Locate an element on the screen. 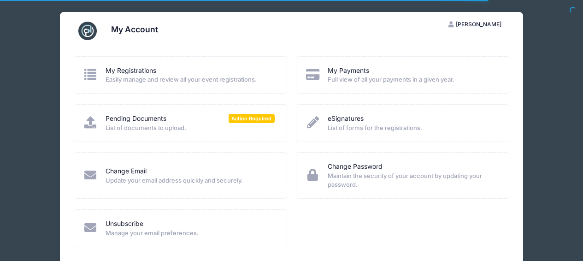  span: List of documents to upload. is located at coordinates (190, 128).